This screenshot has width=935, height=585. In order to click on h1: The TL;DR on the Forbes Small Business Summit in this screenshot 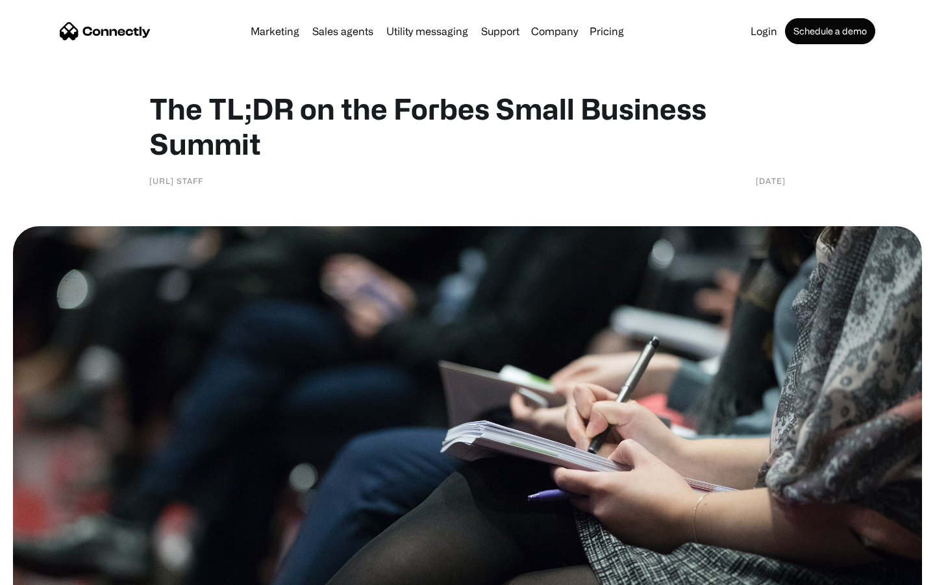, I will do `click(468, 126)`.